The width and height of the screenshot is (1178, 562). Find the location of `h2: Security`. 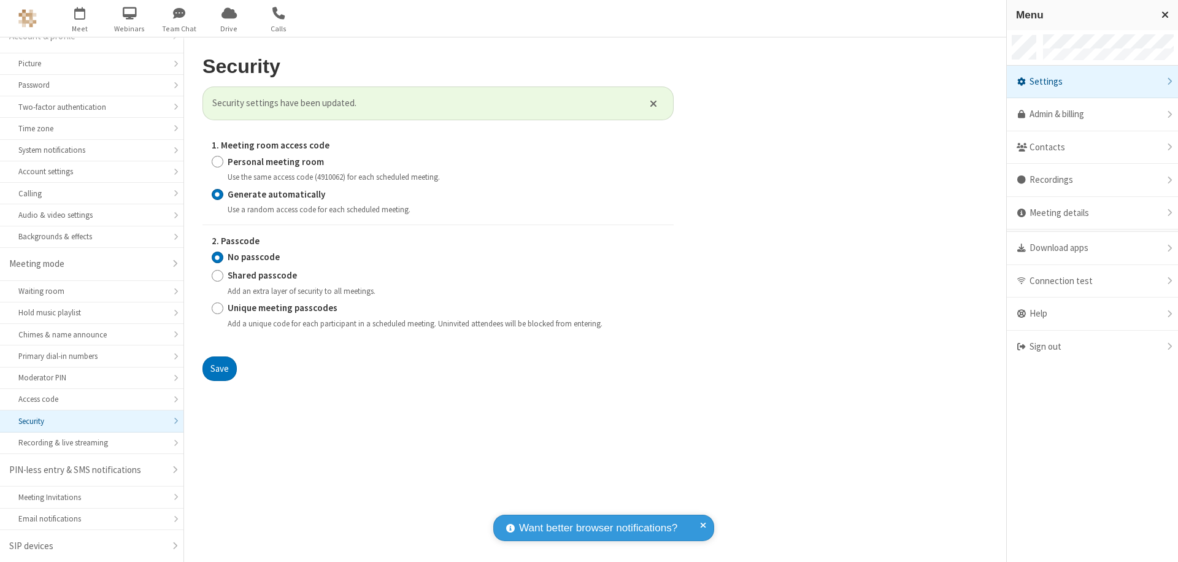

h2: Security is located at coordinates (438, 66).